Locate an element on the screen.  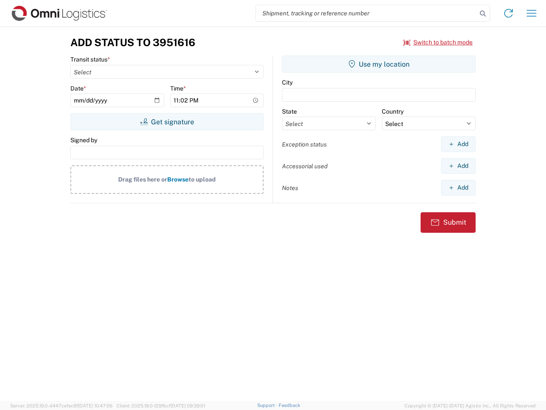
label: Accessorial used is located at coordinates (305, 166).